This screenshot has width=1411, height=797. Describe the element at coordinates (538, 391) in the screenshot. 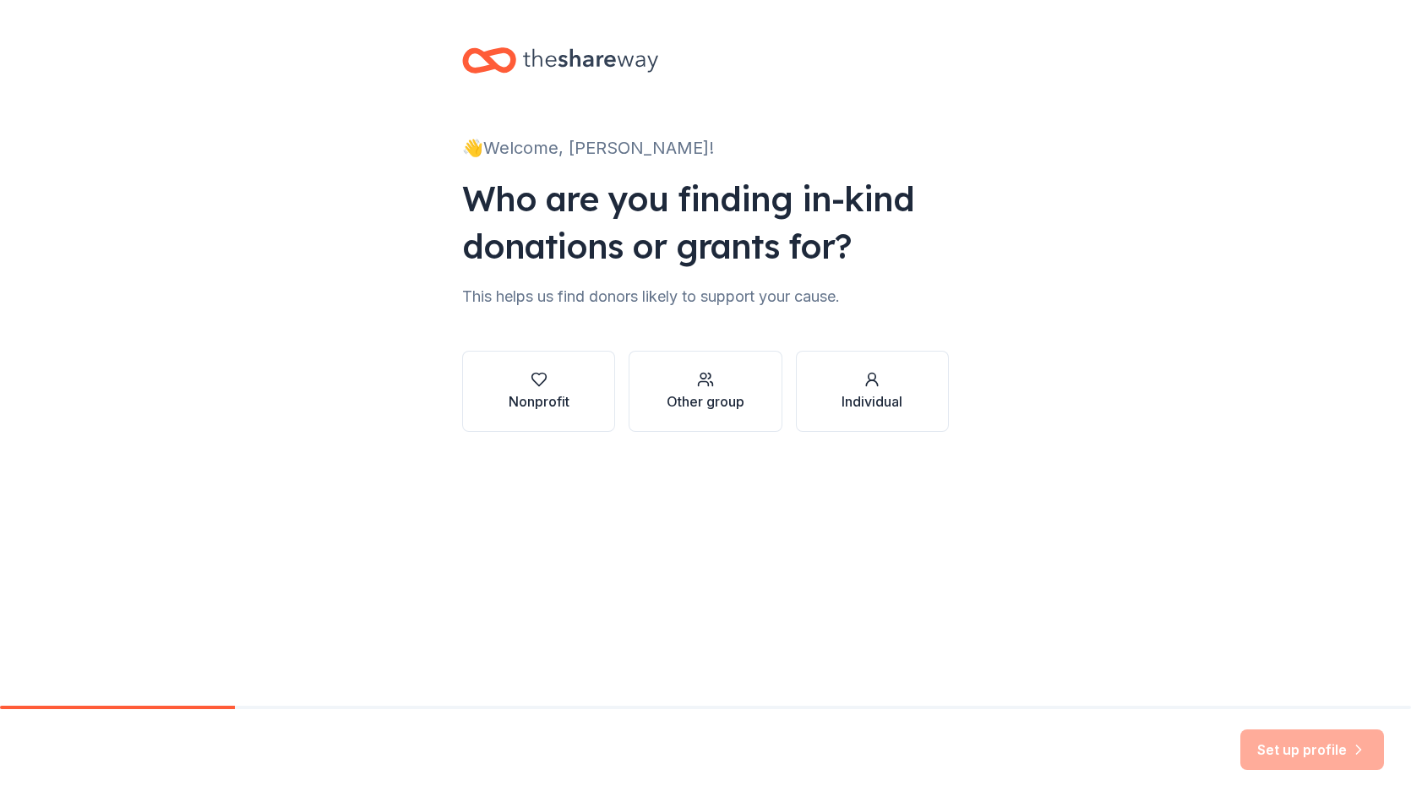

I see `button: Nonprofit` at that location.